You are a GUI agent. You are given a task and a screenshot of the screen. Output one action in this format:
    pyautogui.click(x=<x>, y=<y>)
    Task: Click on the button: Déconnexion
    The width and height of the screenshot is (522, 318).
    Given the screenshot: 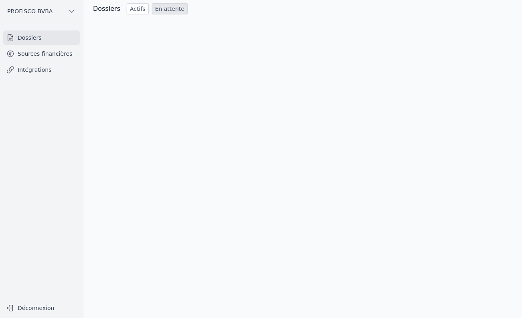 What is the action you would take?
    pyautogui.click(x=41, y=308)
    